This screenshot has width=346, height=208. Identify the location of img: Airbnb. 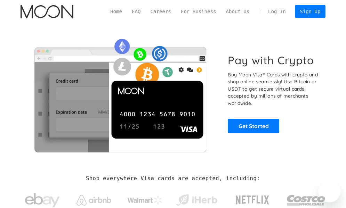
(94, 200).